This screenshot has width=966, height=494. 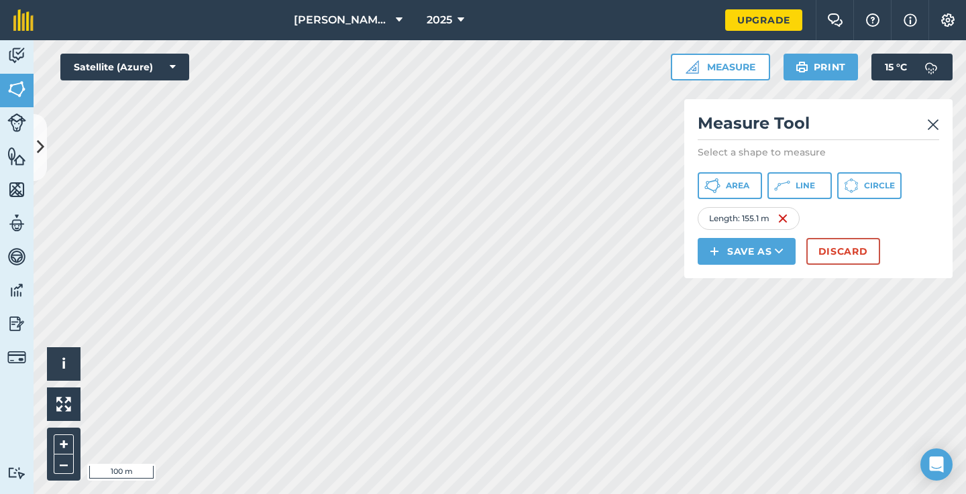 I want to click on span: Area, so click(x=737, y=186).